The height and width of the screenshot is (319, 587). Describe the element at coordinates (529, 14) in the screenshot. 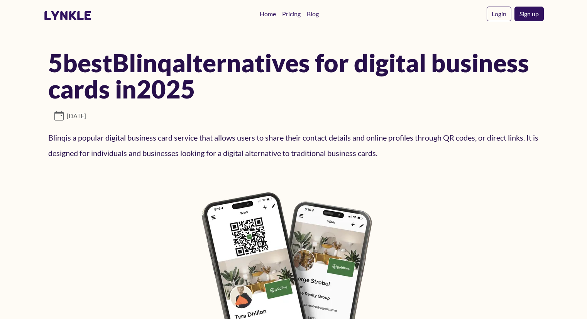

I see `a: Sign up` at that location.